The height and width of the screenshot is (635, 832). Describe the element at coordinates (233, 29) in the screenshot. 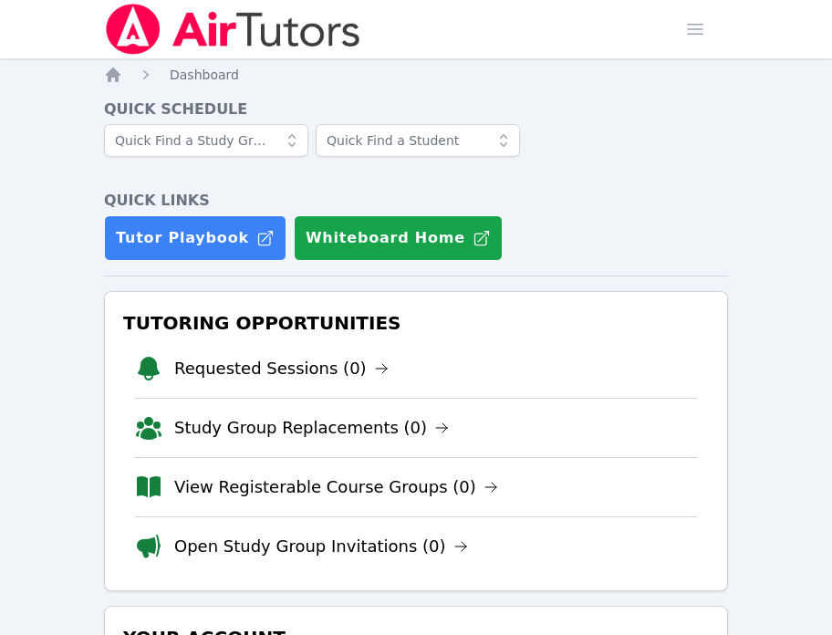

I see `img: Air Tutors` at that location.